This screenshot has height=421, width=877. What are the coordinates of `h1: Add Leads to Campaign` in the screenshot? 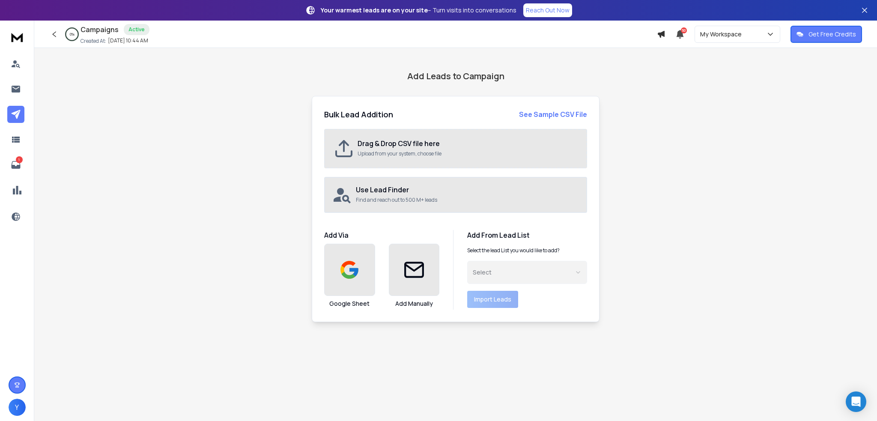 It's located at (455, 76).